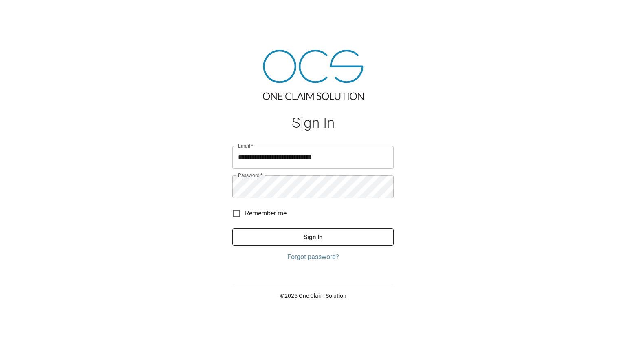 Image resolution: width=626 pixels, height=337 pixels. I want to click on span: Remember me, so click(266, 213).